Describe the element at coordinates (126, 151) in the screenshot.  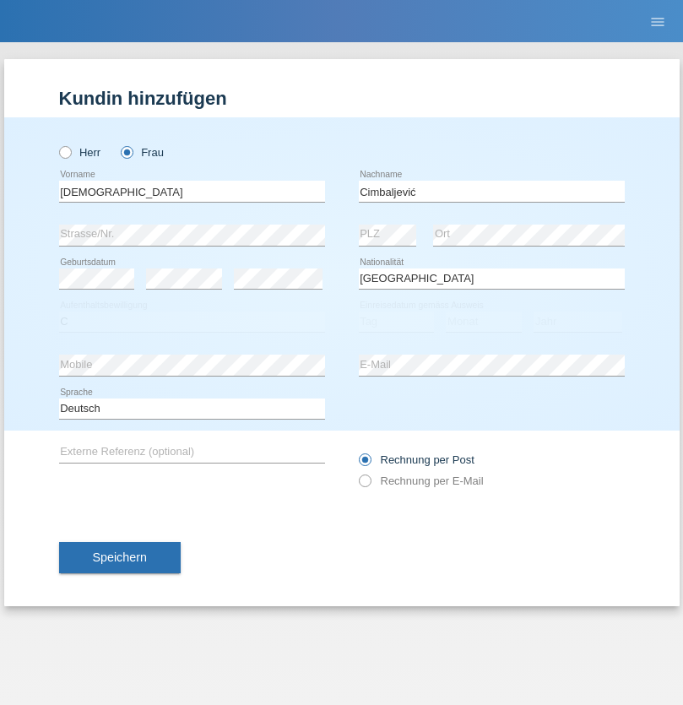
I see `input: Frau` at that location.